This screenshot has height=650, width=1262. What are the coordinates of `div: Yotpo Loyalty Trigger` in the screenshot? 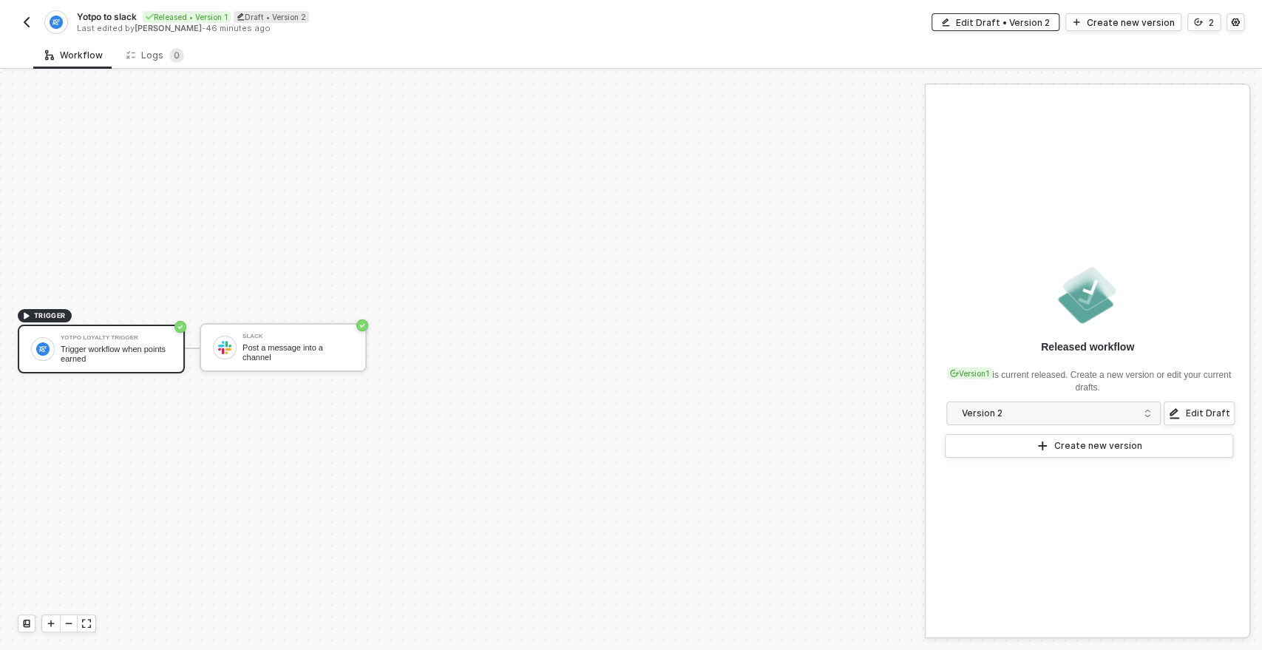 It's located at (116, 338).